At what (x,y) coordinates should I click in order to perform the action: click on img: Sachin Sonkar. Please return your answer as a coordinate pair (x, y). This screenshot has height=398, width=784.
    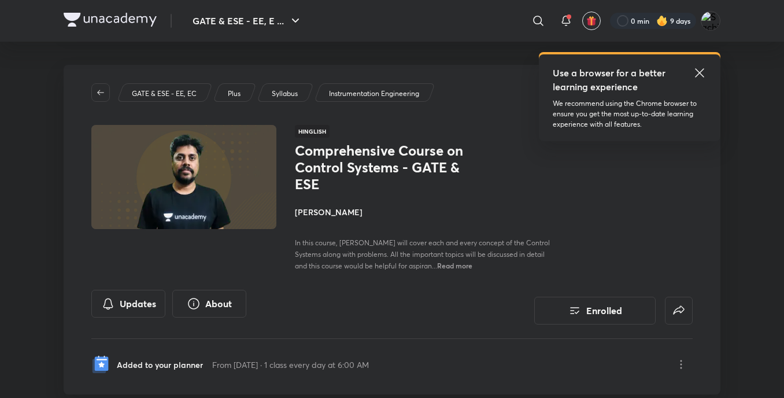
    Looking at the image, I should click on (711, 21).